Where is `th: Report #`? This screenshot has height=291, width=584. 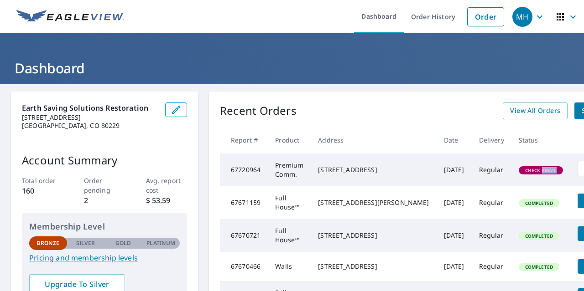 th: Report # is located at coordinates (243, 140).